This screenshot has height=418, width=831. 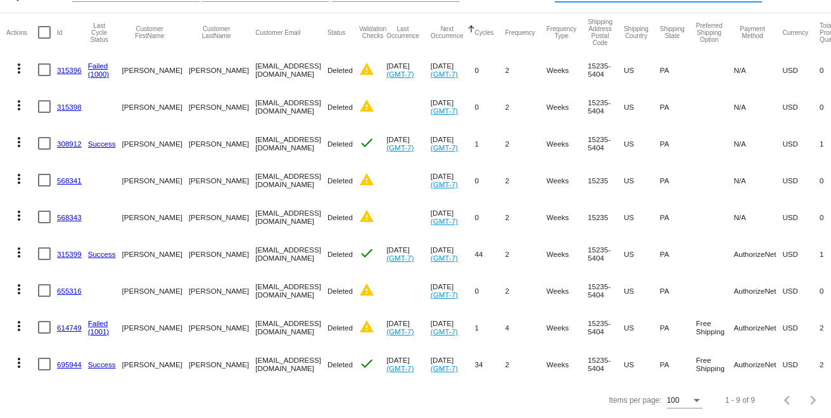 I want to click on a: (1000), so click(x=99, y=74).